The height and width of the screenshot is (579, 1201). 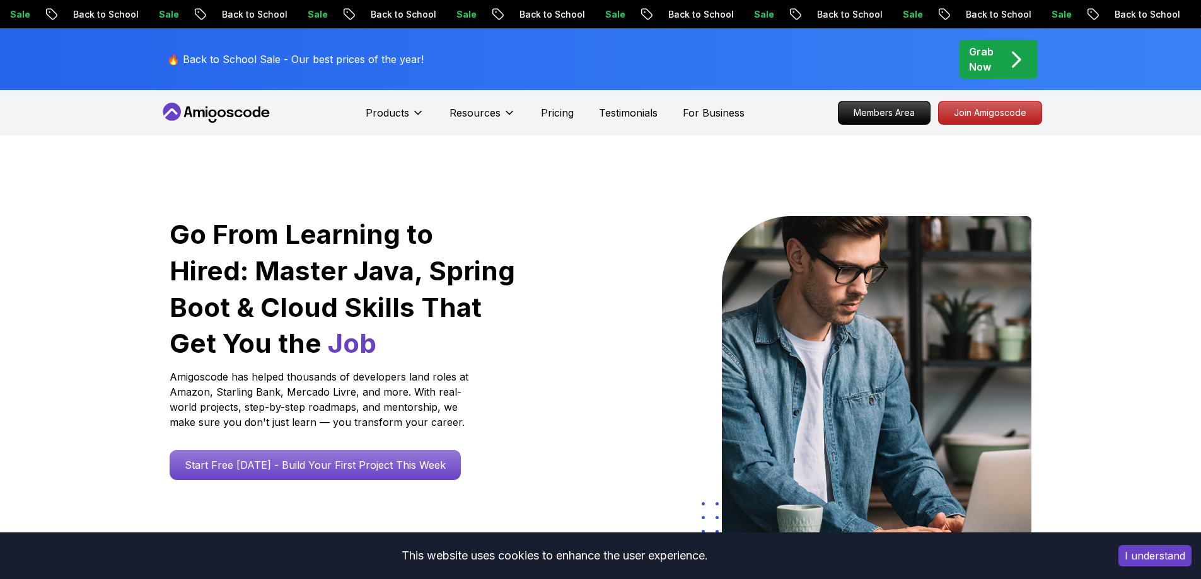 I want to click on img: hero, so click(x=876, y=378).